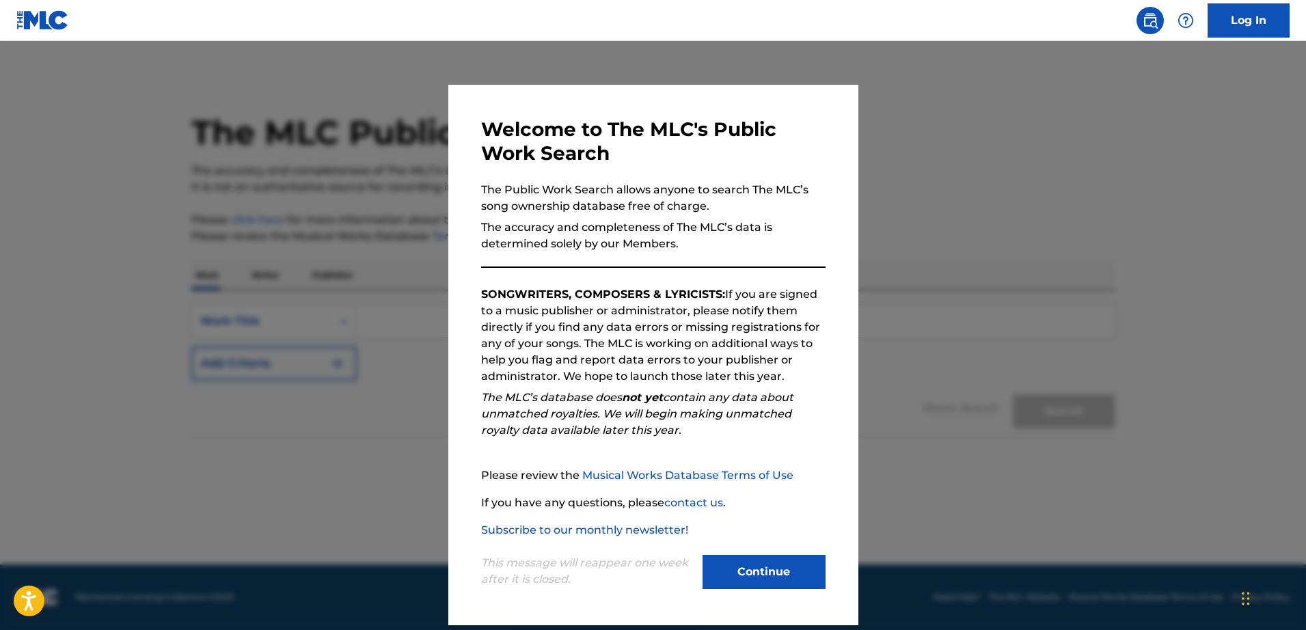  What do you see at coordinates (642, 397) in the screenshot?
I see `strong: not yet` at bounding box center [642, 397].